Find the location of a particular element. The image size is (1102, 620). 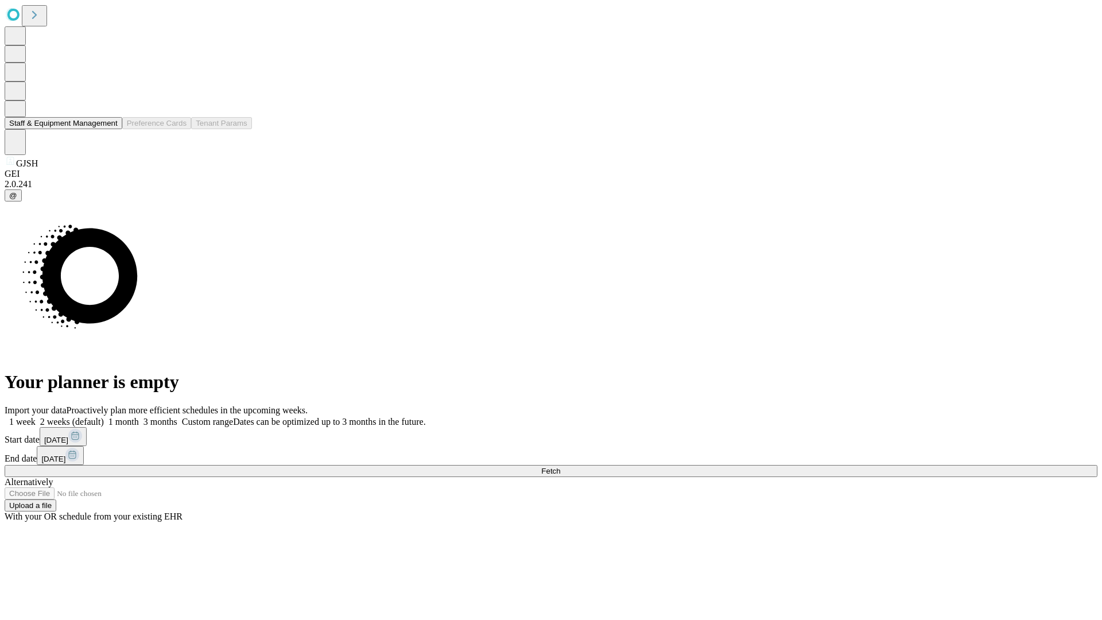

button: Staff & Equipment Management is located at coordinates (63, 123).